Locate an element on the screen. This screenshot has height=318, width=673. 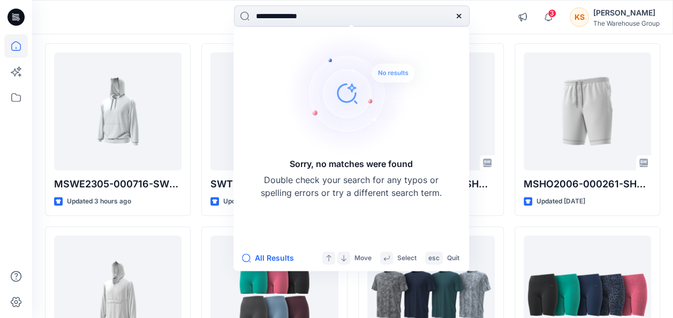
button: All Results is located at coordinates (272, 258).